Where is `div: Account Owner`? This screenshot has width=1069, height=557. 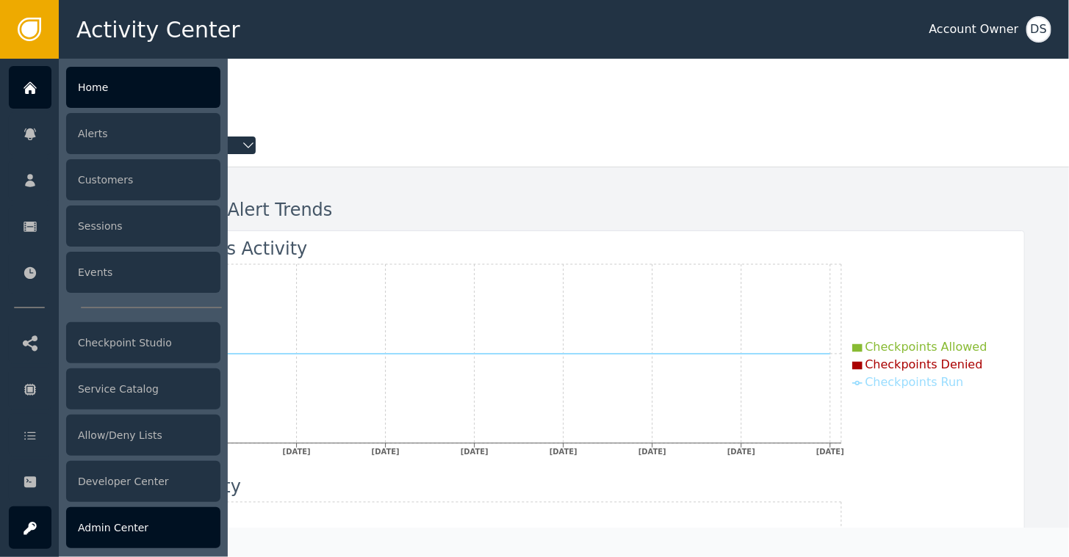
div: Account Owner is located at coordinates (974, 29).